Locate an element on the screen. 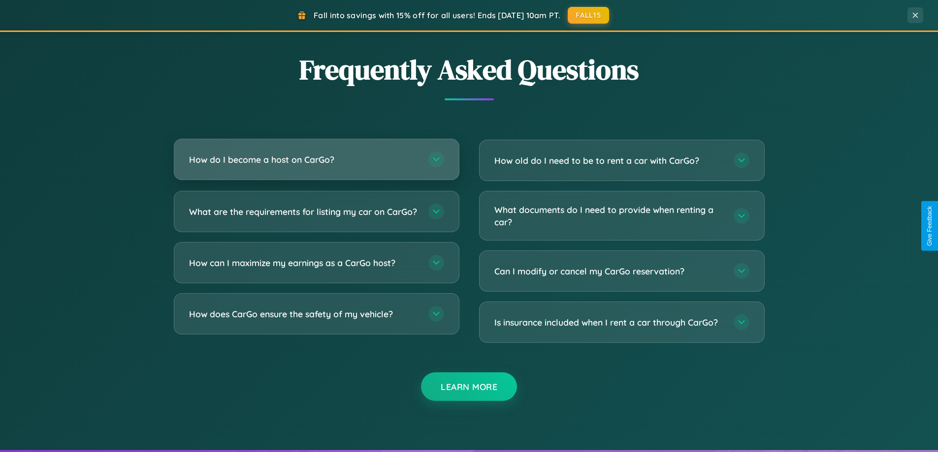 The height and width of the screenshot is (452, 938). h3: What are the requirements for listing my car on CarGo? is located at coordinates (304, 212).